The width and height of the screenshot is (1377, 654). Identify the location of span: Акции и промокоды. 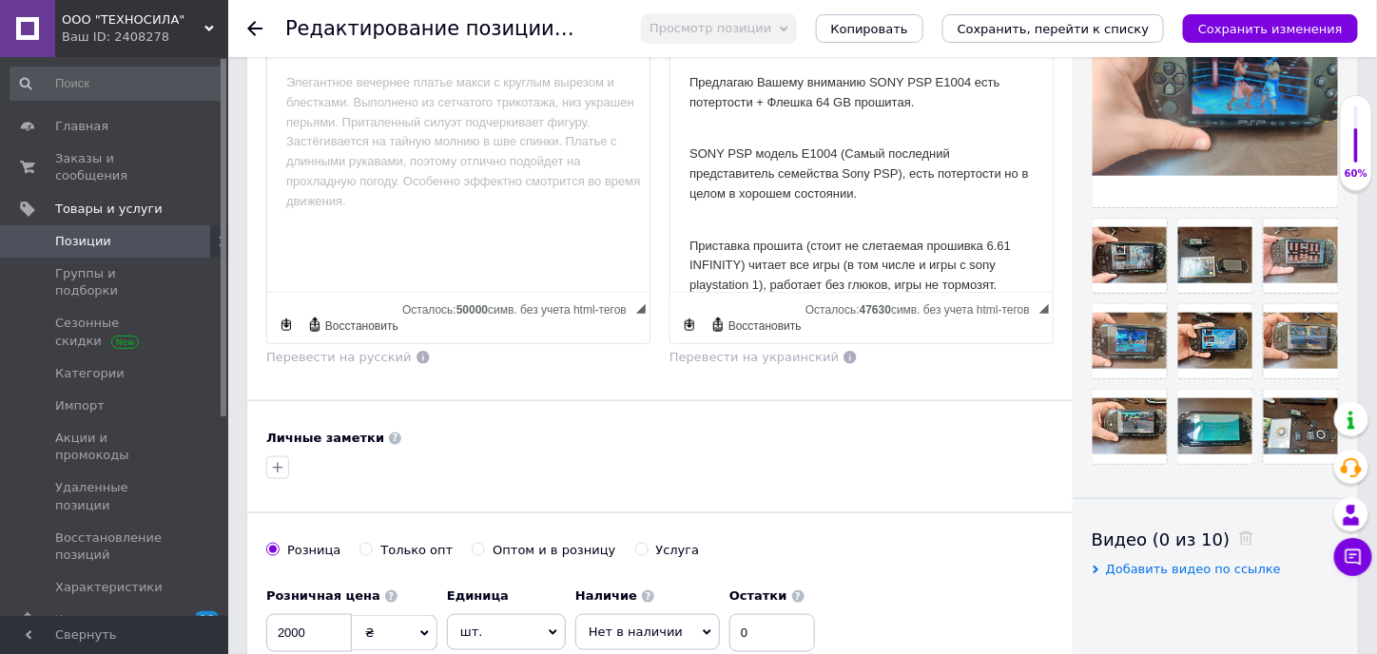
(115, 447).